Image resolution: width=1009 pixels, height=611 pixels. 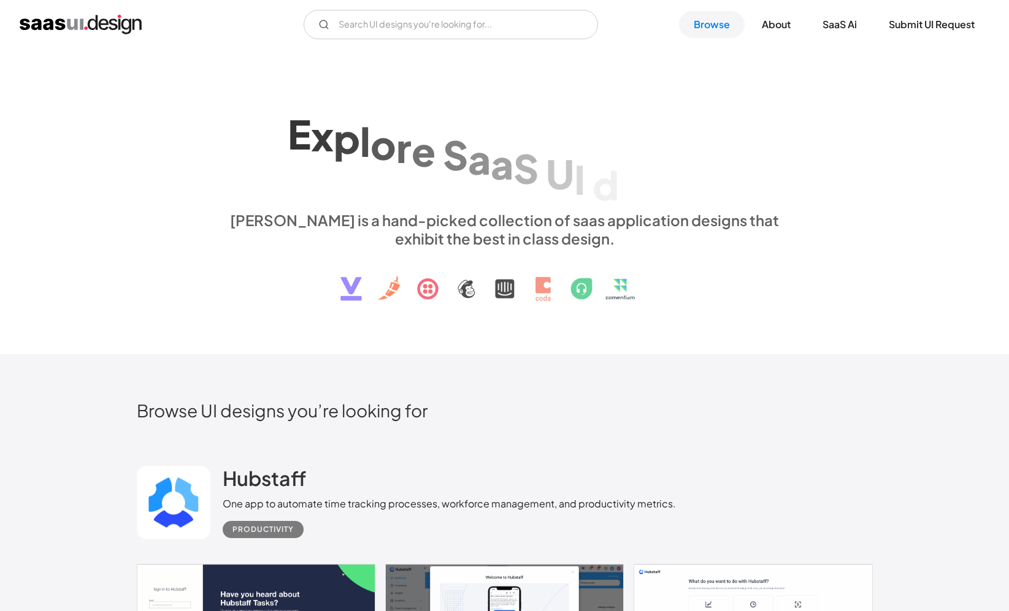 I want to click on div: p, so click(x=346, y=138).